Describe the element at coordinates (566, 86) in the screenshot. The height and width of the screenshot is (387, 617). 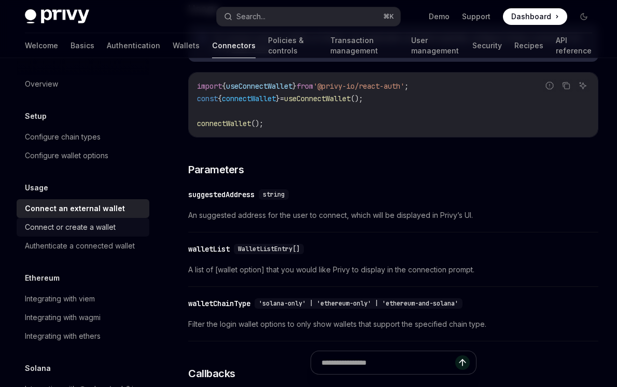
I see `button: Copy the contents from the code block` at that location.